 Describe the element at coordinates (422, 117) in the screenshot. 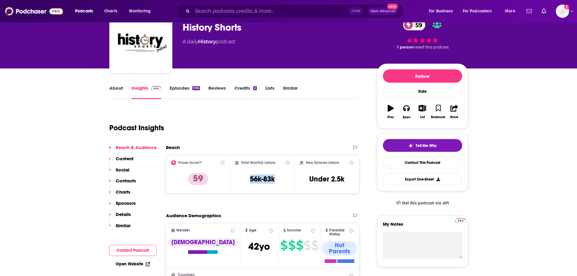

I see `div: List` at that location.